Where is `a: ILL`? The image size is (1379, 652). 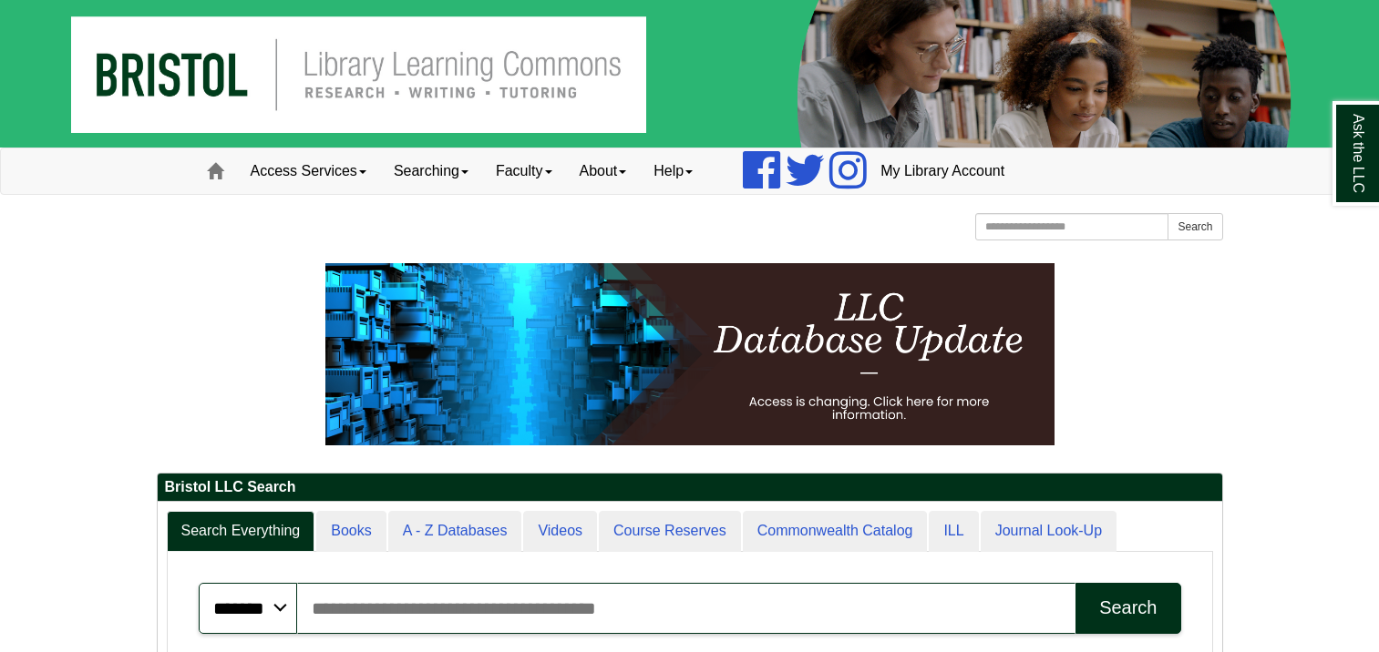 a: ILL is located at coordinates (953, 531).